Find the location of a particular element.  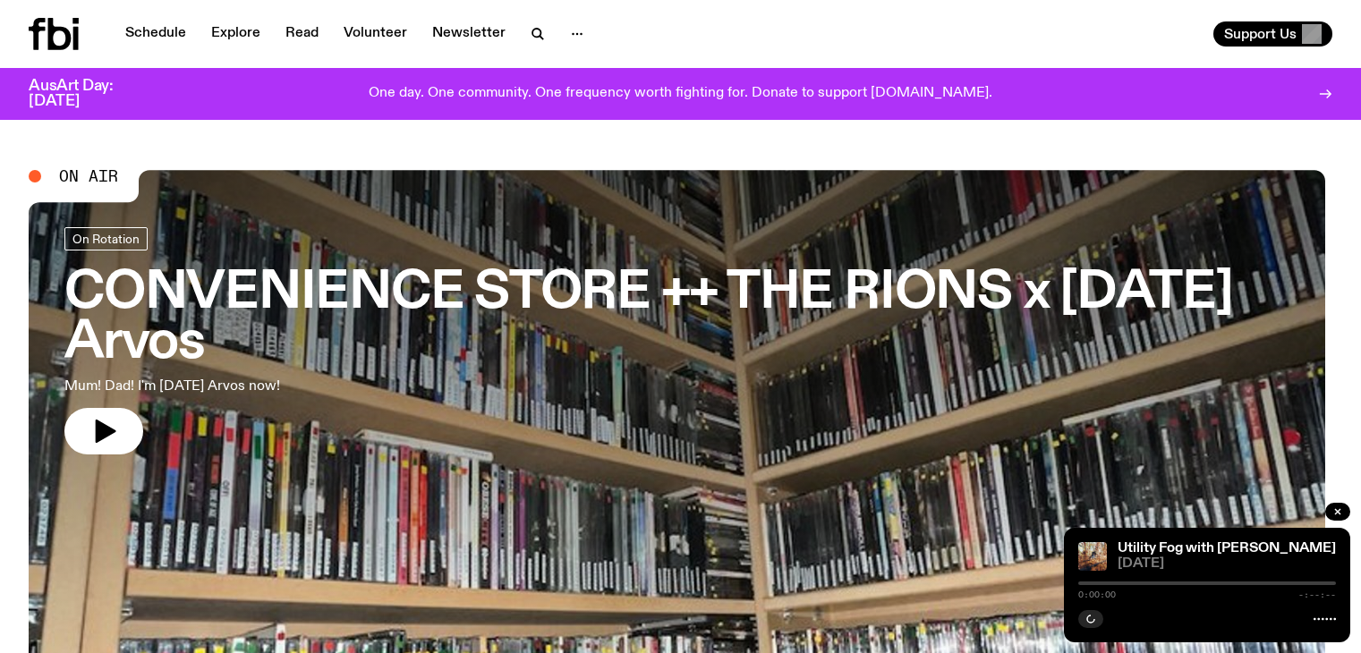

span: On Air is located at coordinates (89, 176).